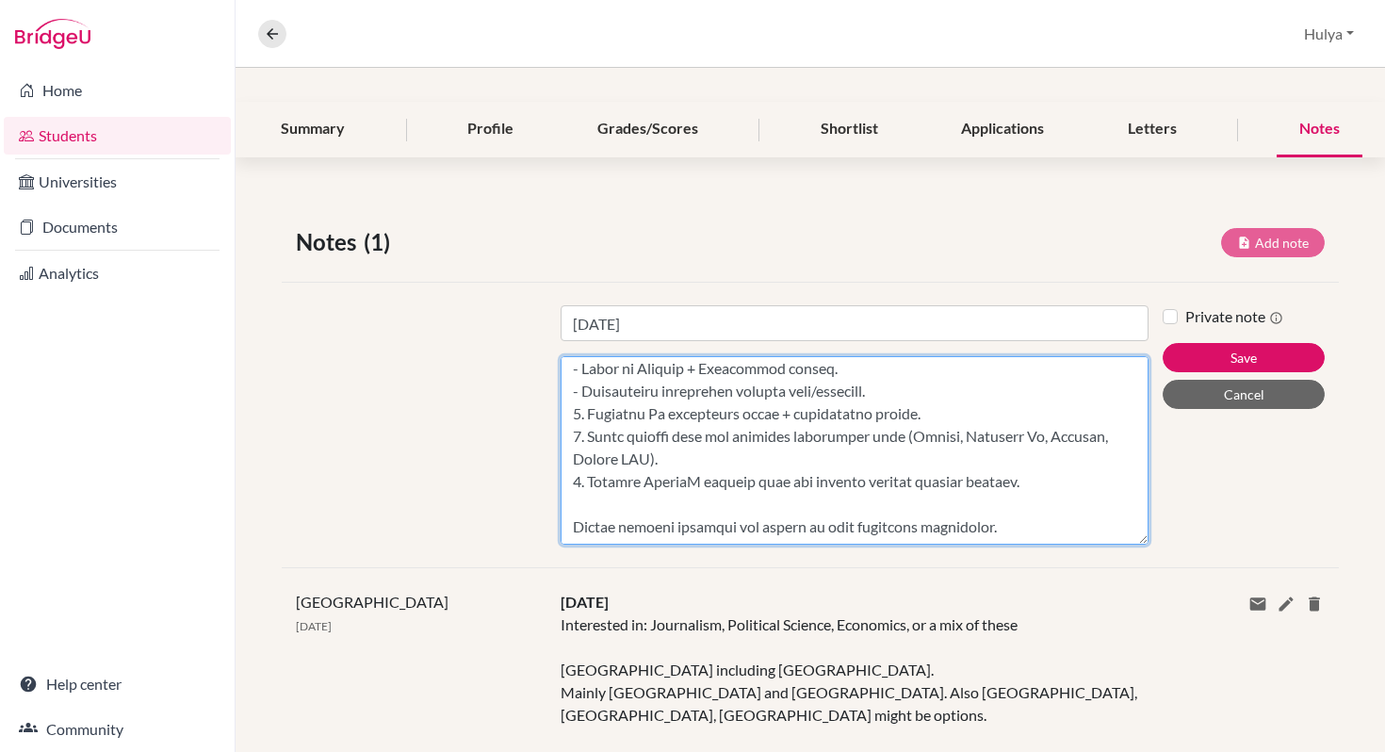 The height and width of the screenshot is (752, 1385). Describe the element at coordinates (117, 90) in the screenshot. I see `a: Home` at that location.